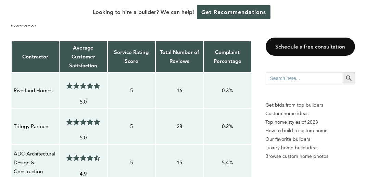  I want to click on p: 0.2%, so click(227, 127).